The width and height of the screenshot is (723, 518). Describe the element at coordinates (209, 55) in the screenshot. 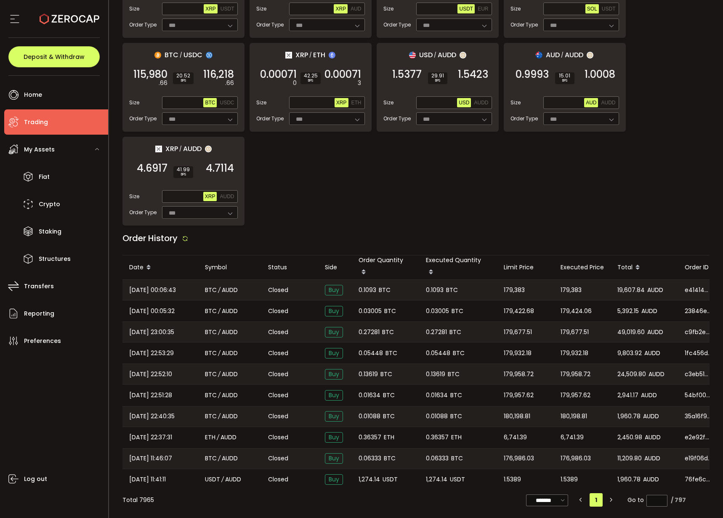

I see `img: usdc_portfolio.svg` at that location.